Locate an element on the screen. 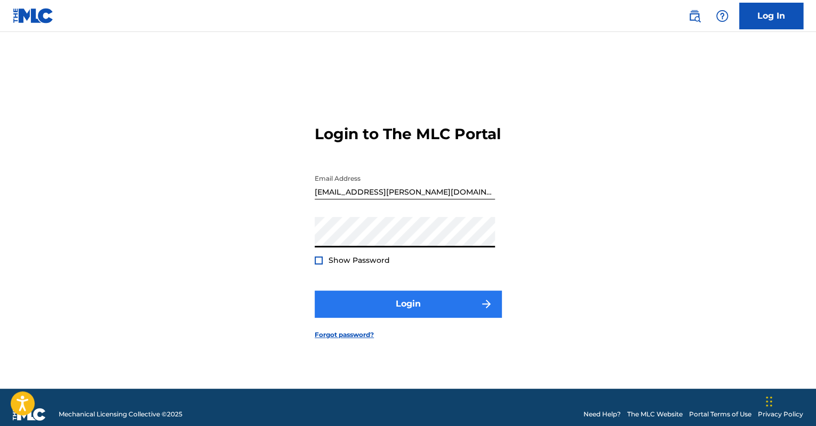 Image resolution: width=816 pixels, height=426 pixels. div: Help is located at coordinates (722, 16).